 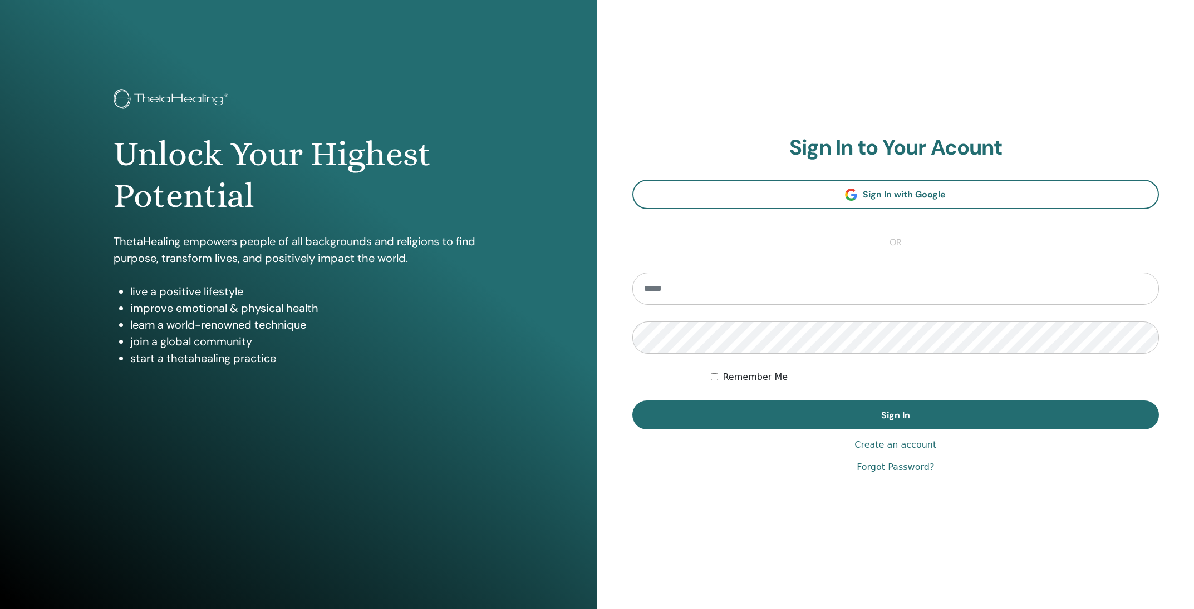 I want to click on button: Sign In, so click(x=895, y=415).